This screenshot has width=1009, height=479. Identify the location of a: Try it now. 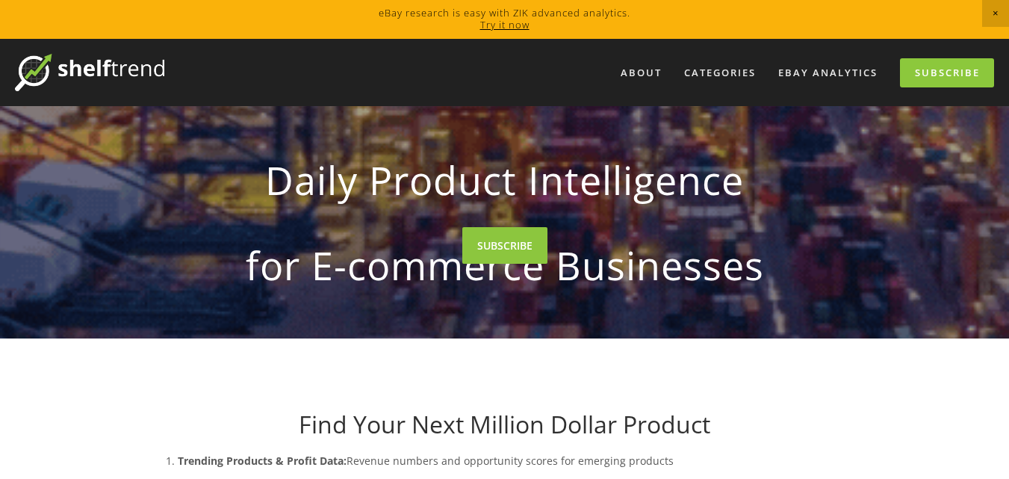
(505, 25).